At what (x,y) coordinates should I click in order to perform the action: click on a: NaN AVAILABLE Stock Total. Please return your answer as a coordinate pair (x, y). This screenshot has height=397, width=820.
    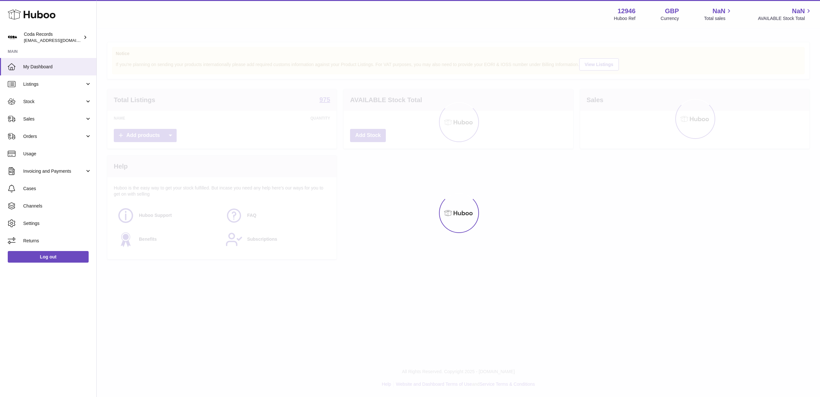
    Looking at the image, I should click on (785, 14).